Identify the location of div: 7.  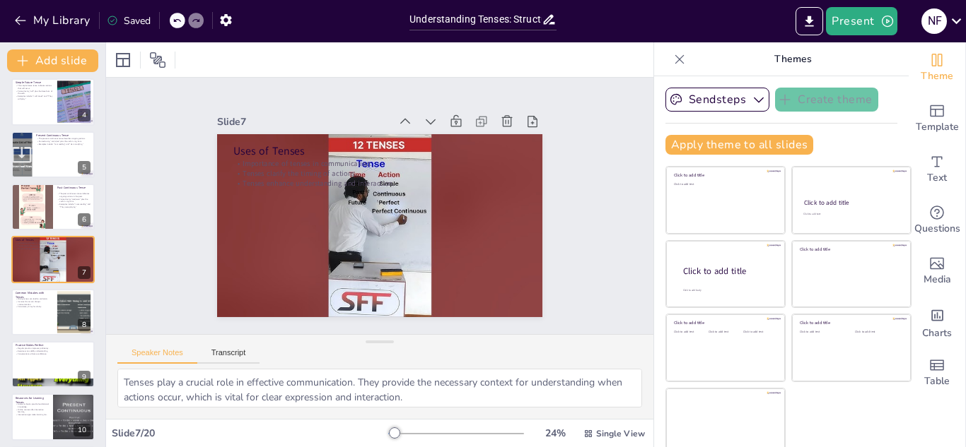
(84, 273).